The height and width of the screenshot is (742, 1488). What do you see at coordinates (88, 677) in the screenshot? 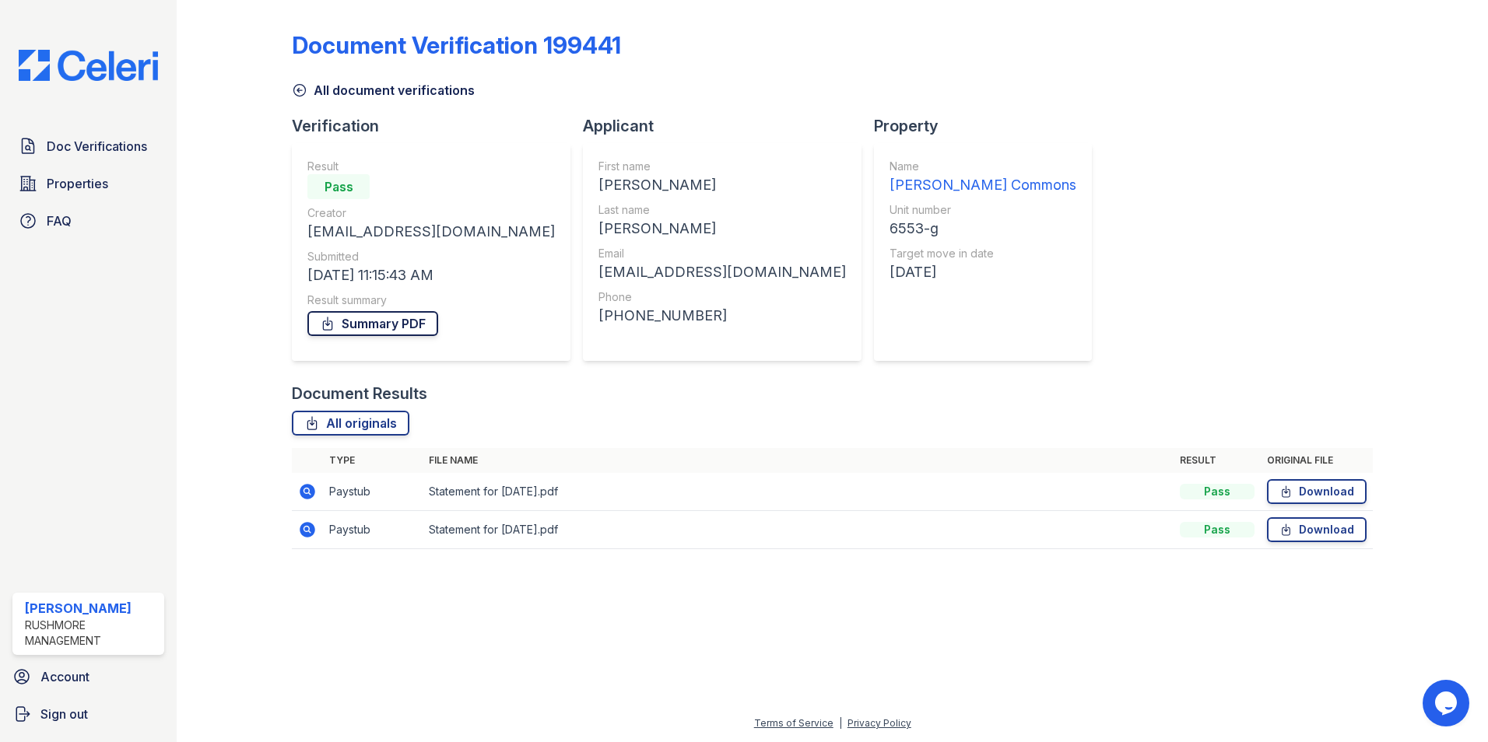
I see `a: Account` at bounding box center [88, 677].